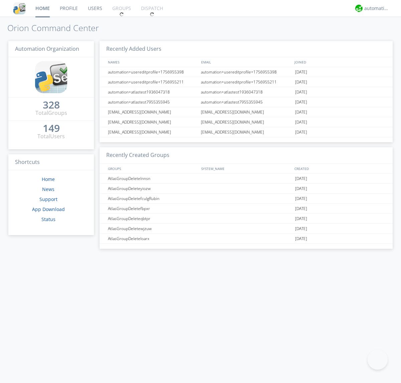  Describe the element at coordinates (246, 155) in the screenshot. I see `h3: Recently Created Groups` at that location.